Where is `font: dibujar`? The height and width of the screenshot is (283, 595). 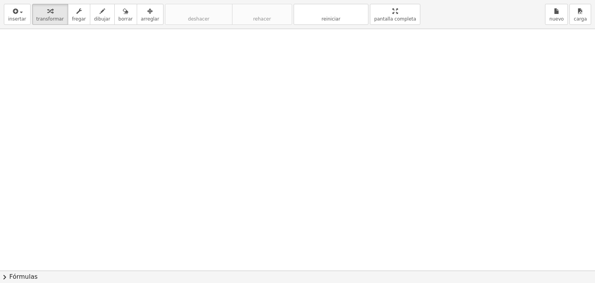
font: dibujar is located at coordinates (102, 19).